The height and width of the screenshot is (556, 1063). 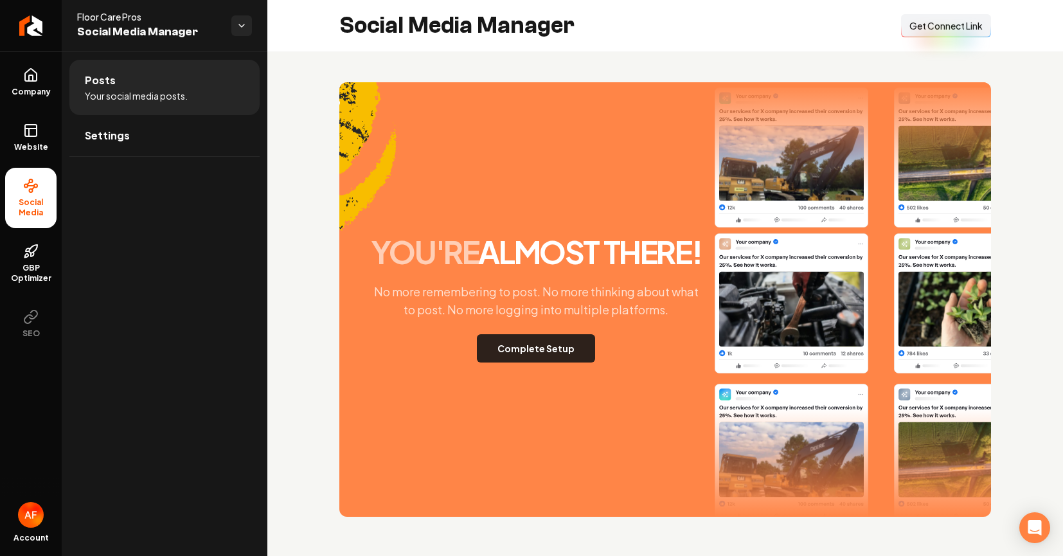 I want to click on a: Company, so click(x=31, y=82).